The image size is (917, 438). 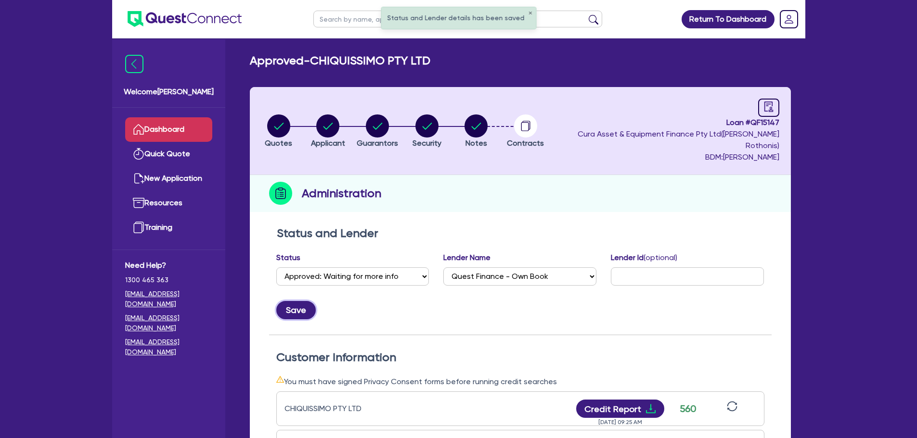 I want to click on img: training, so click(x=139, y=228).